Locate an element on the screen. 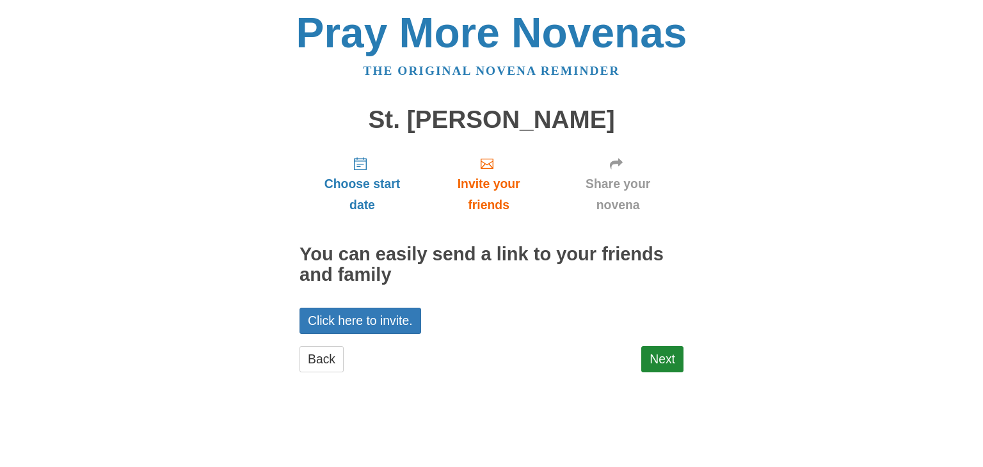  a: Choose start date is located at coordinates (362, 184).